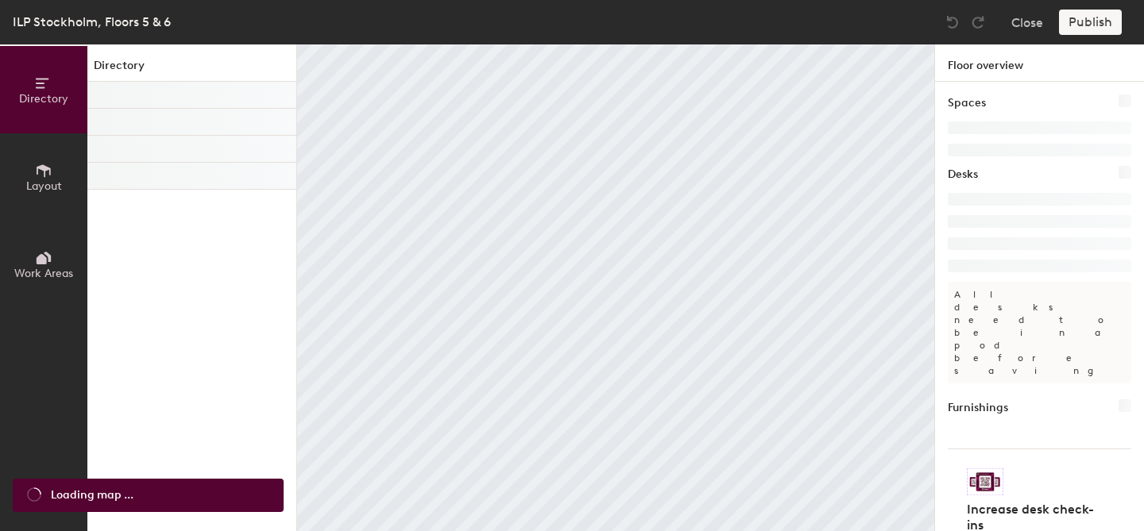 This screenshot has width=1144, height=531. I want to click on span: Directory, so click(44, 98).